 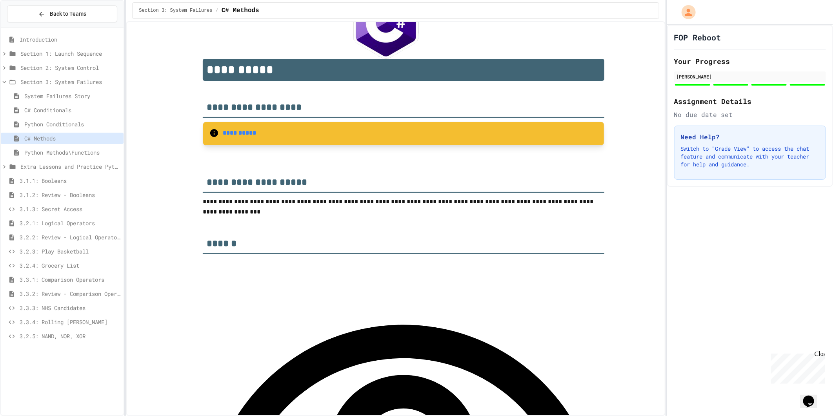 What do you see at coordinates (70, 251) in the screenshot?
I see `span: 3.2.3: Play Basketball` at bounding box center [70, 251].